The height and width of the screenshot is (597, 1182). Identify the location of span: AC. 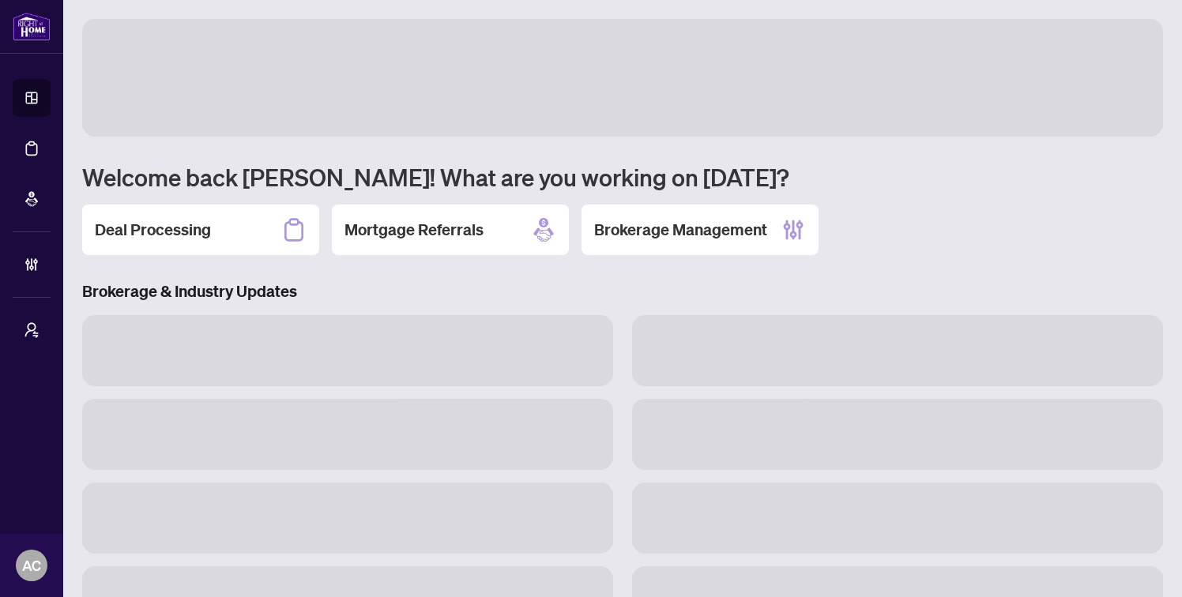
(32, 566).